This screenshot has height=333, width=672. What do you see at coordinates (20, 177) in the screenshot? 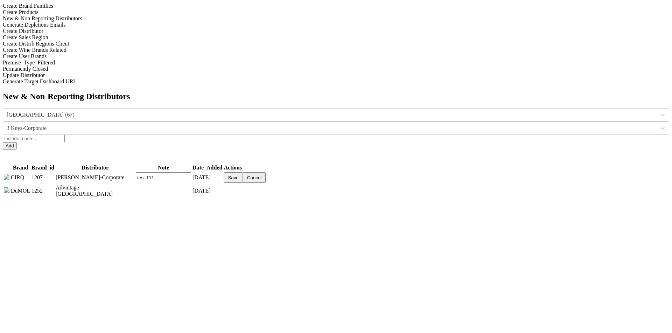
I see `td: CIRQ` at bounding box center [20, 177].